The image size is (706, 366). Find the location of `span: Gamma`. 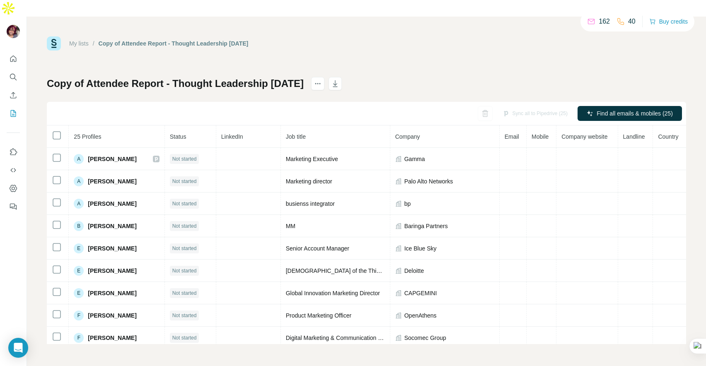

span: Gamma is located at coordinates (415, 159).